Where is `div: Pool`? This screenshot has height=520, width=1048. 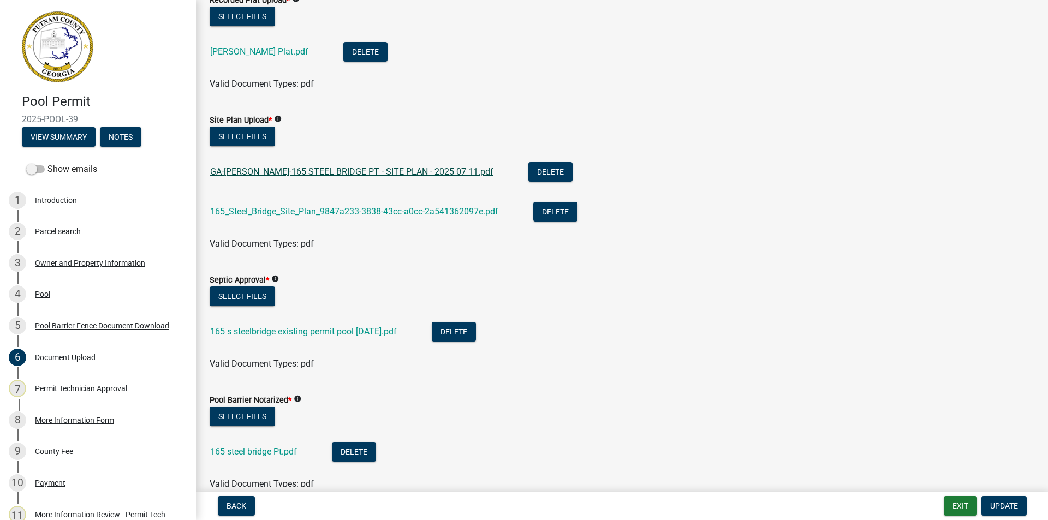
div: Pool is located at coordinates (43, 294).